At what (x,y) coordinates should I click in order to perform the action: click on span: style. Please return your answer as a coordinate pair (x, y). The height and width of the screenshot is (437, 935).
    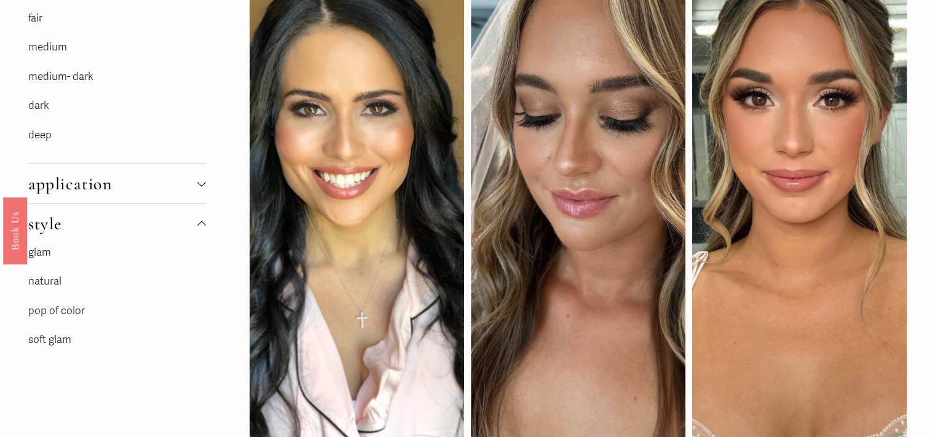
    Looking at the image, I should click on (113, 224).